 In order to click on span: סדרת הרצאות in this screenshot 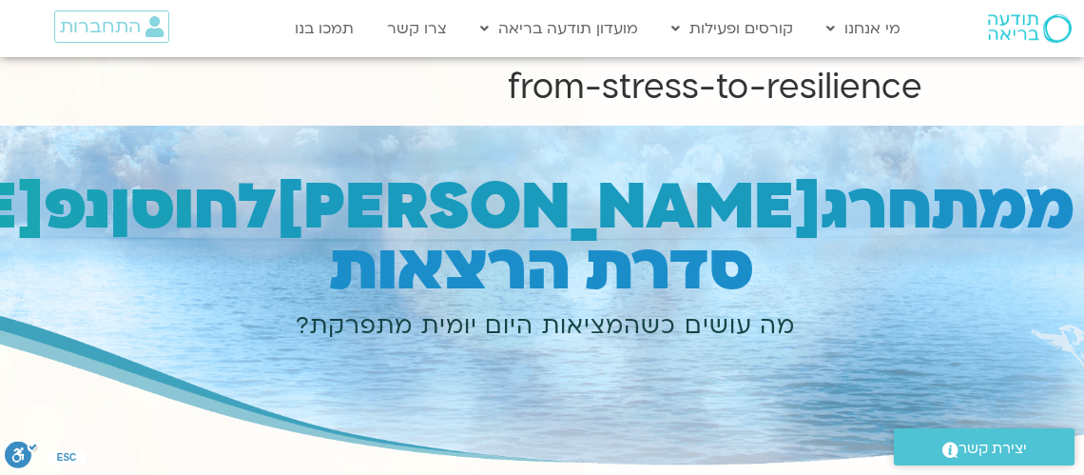, I will do `click(541, 267)`.